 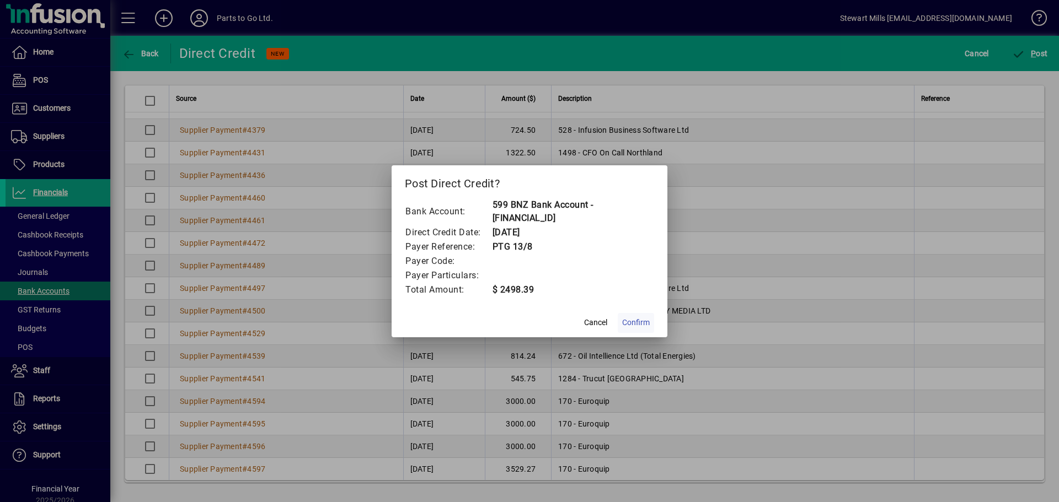 What do you see at coordinates (573, 290) in the screenshot?
I see `td: $ 2498.39` at bounding box center [573, 290].